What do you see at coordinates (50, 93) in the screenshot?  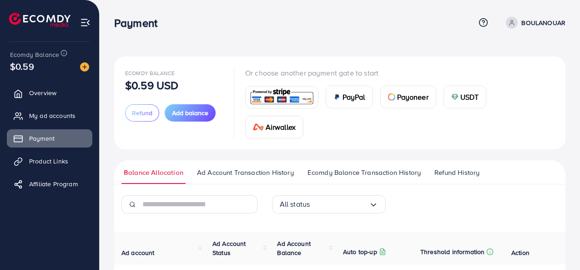 I see `a: Overview` at bounding box center [50, 93].